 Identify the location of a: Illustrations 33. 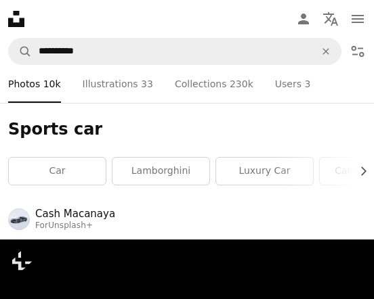
(118, 84).